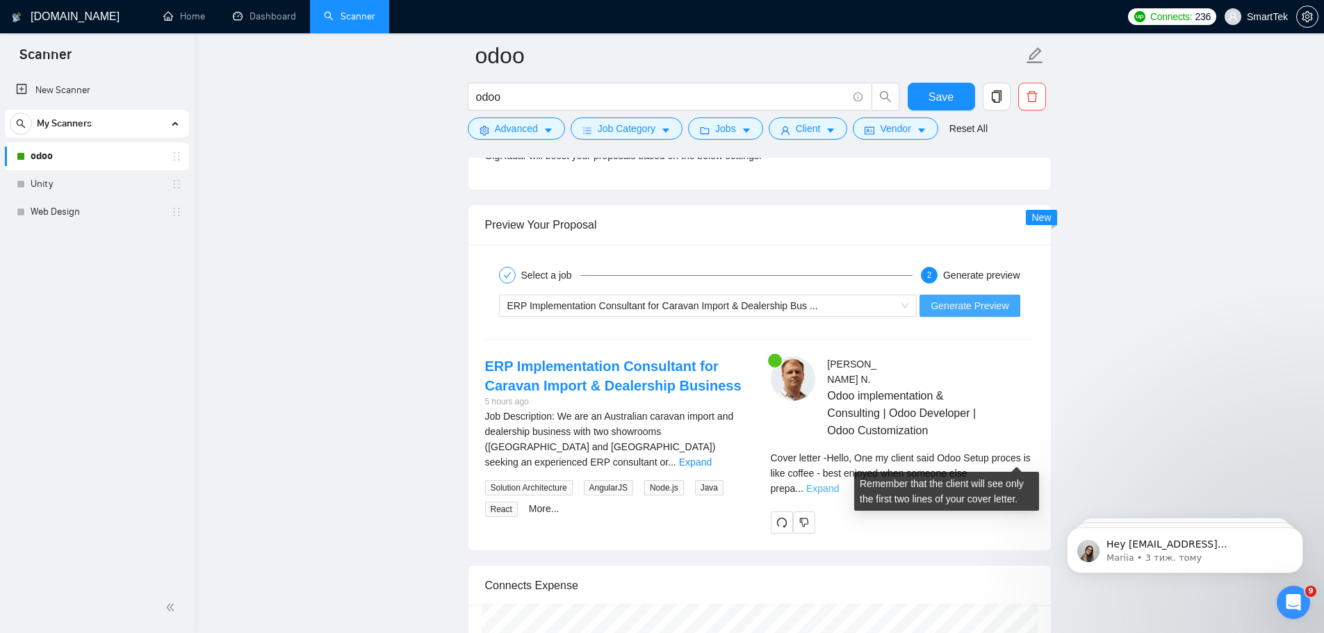 Image resolution: width=1324 pixels, height=633 pixels. I want to click on img: Profile image for Mariia, so click(42, 53).